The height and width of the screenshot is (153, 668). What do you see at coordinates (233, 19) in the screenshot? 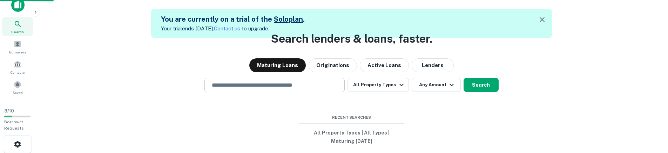
I see `h5: You are currently on a trial of the .` at bounding box center [233, 19].